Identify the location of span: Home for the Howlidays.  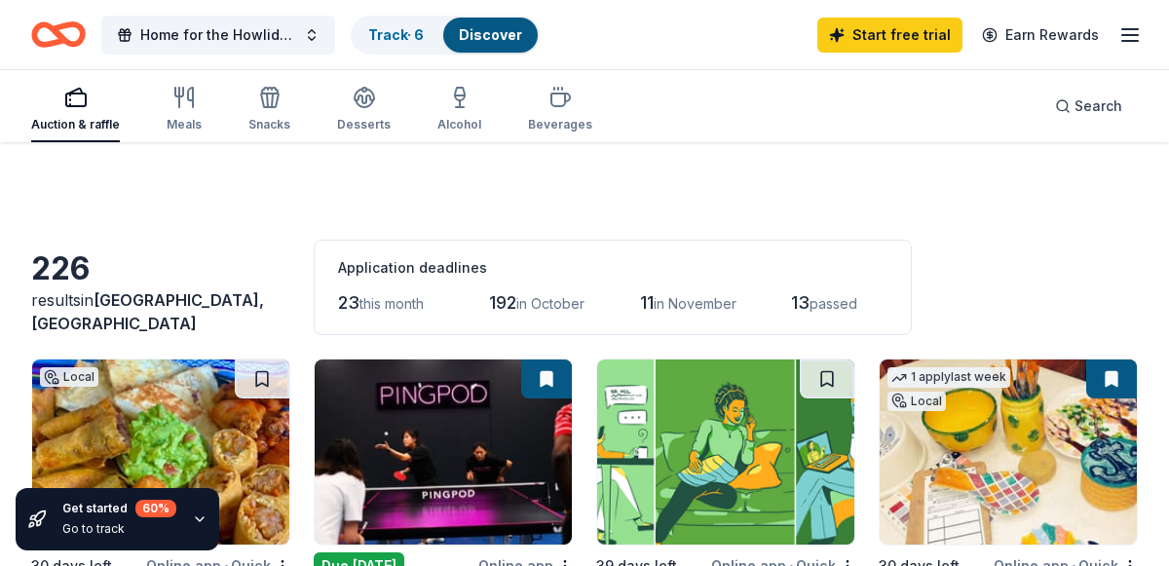
(218, 35).